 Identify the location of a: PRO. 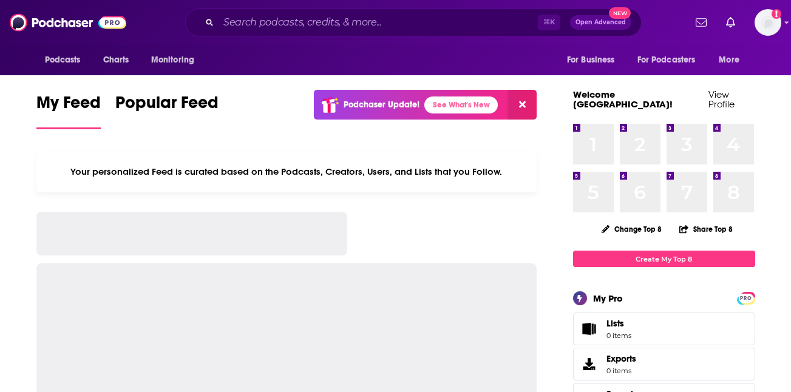
(746, 297).